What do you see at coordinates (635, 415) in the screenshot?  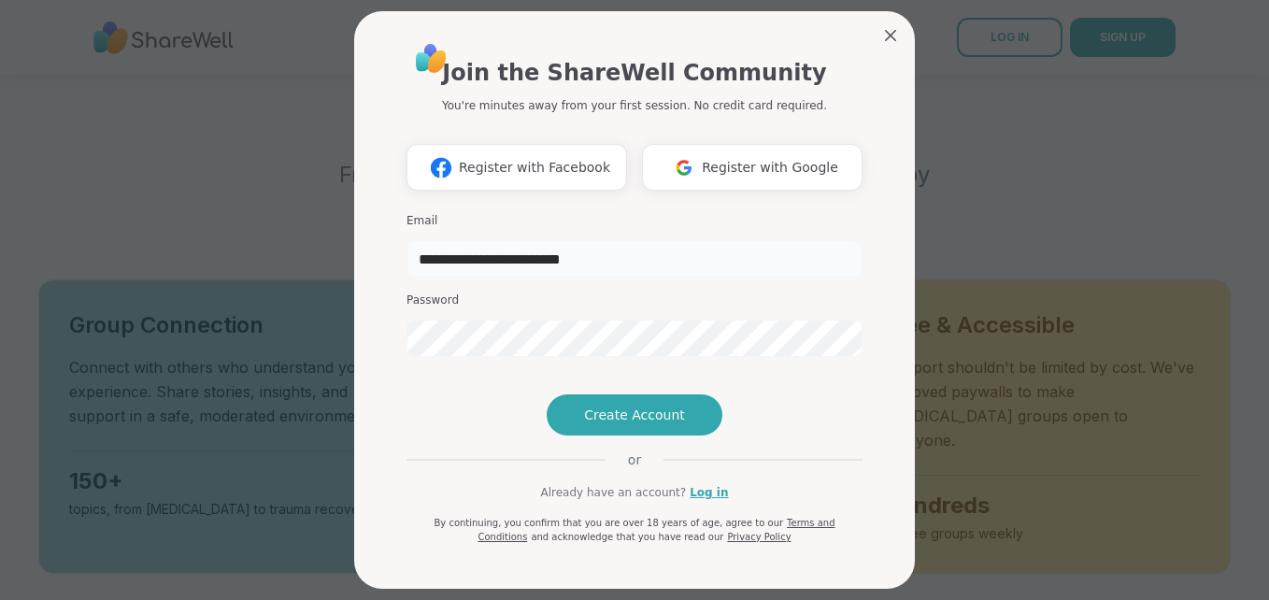 I see `button: Create Account` at bounding box center [635, 415].